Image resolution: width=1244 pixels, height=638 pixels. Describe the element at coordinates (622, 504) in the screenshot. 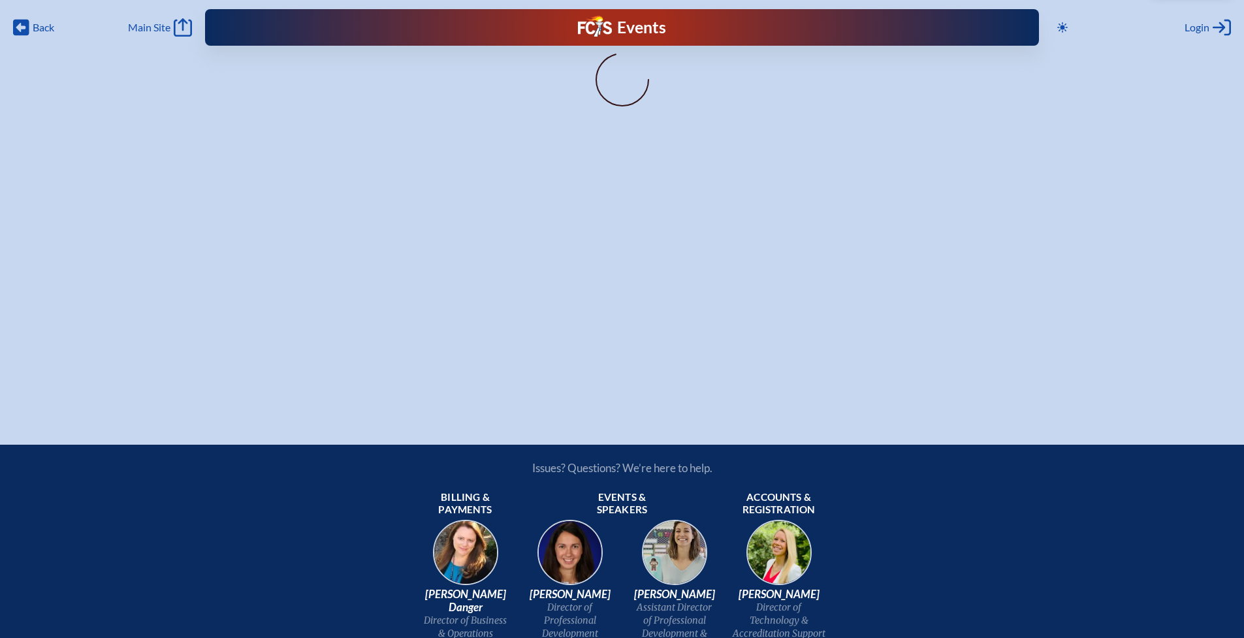

I see `span: Events & speakers` at that location.